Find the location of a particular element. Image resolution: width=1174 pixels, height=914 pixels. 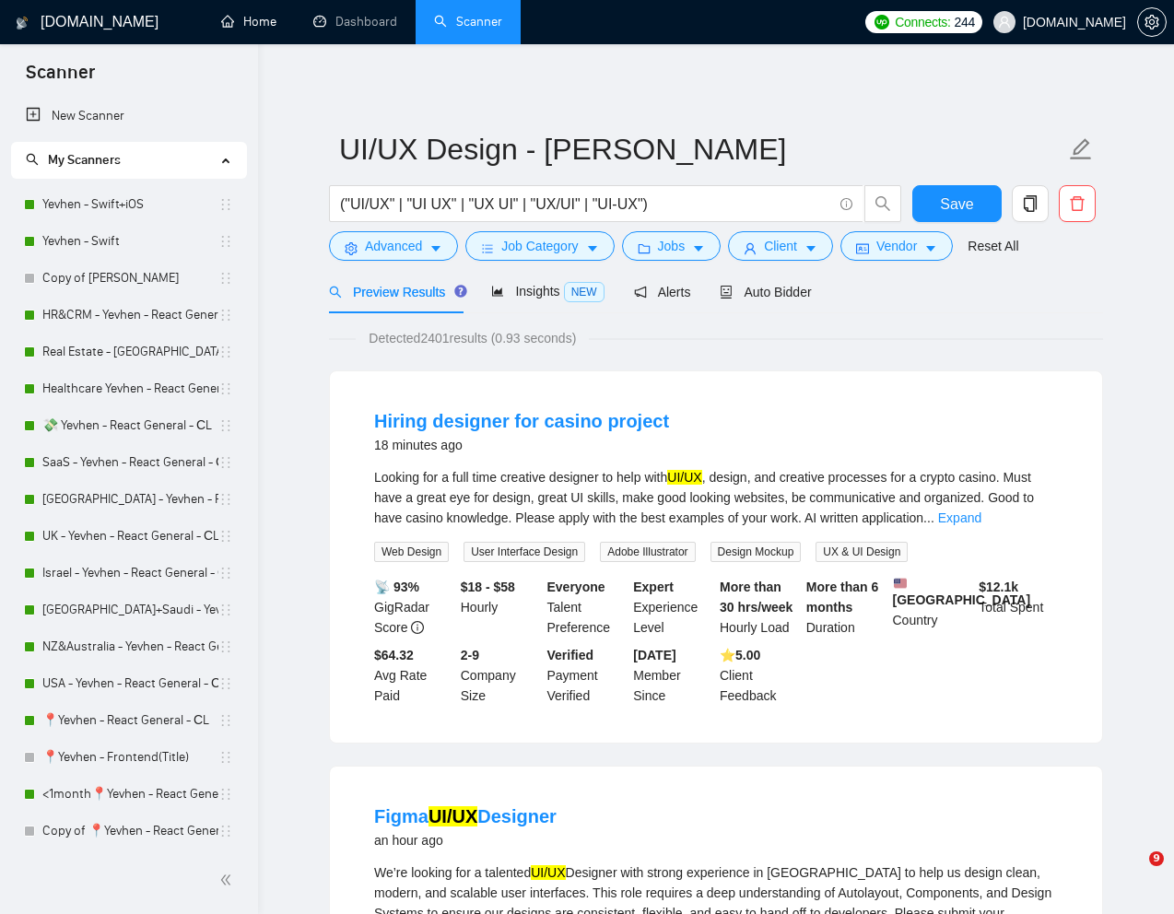

span: My Scanners is located at coordinates (73, 159).